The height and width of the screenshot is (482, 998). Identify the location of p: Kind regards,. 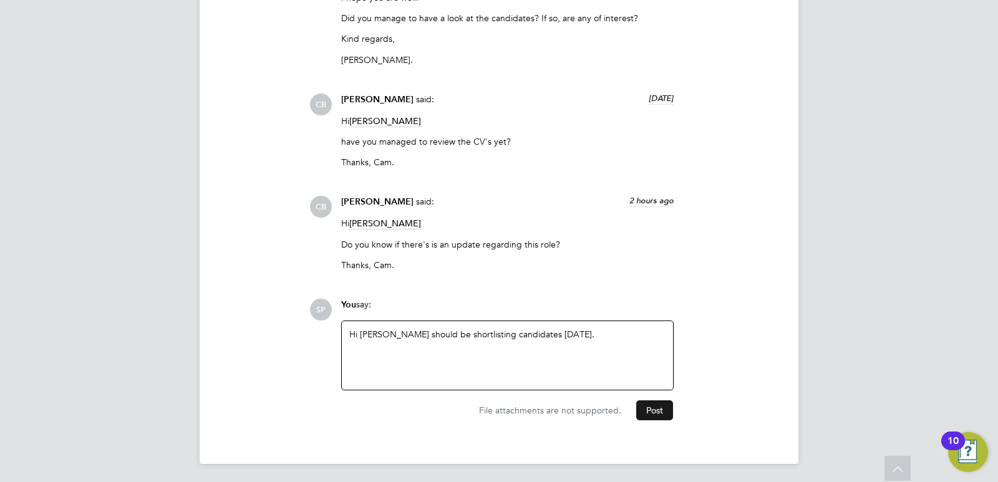
(507, 39).